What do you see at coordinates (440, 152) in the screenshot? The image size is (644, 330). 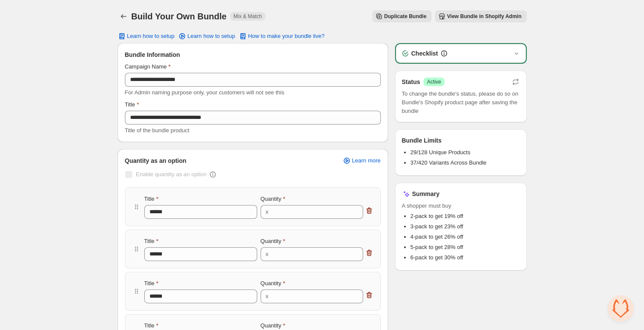 I see `span: 29/128 Unique Products` at bounding box center [440, 152].